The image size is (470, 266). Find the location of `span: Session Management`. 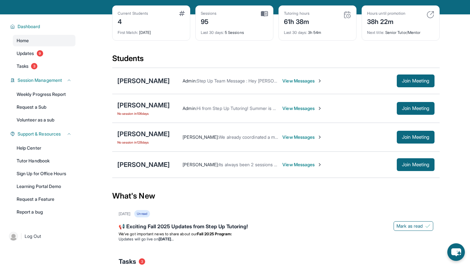

span: Session Management is located at coordinates (40, 80).